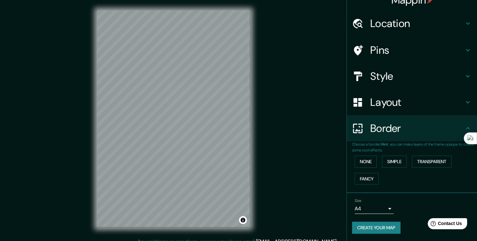 This screenshot has height=241, width=477. I want to click on h4: Location, so click(417, 23).